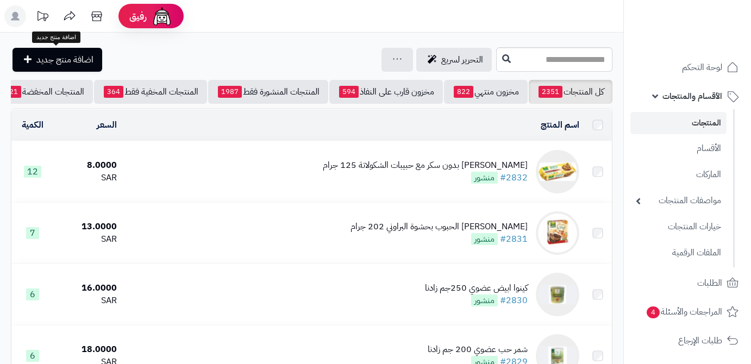  What do you see at coordinates (710, 283) in the screenshot?
I see `span: الطلبات` at bounding box center [710, 283].